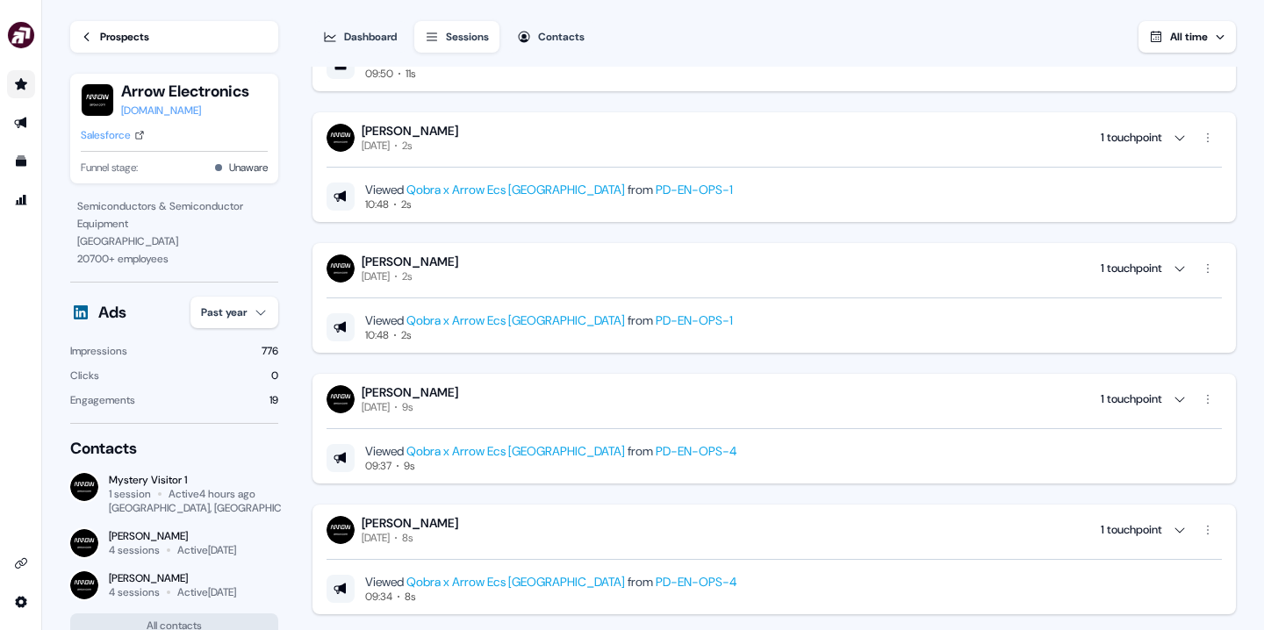 This screenshot has height=630, width=1264. What do you see at coordinates (174, 37) in the screenshot?
I see `a: Prospects` at bounding box center [174, 37].